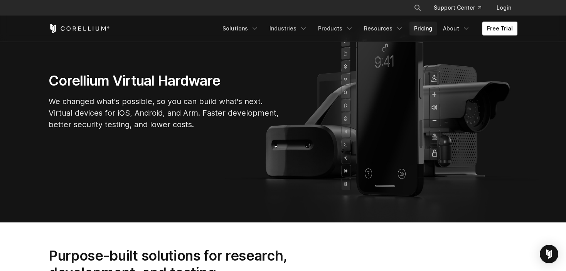 This screenshot has width=566, height=271. Describe the element at coordinates (240, 29) in the screenshot. I see `a: Solutions` at that location.